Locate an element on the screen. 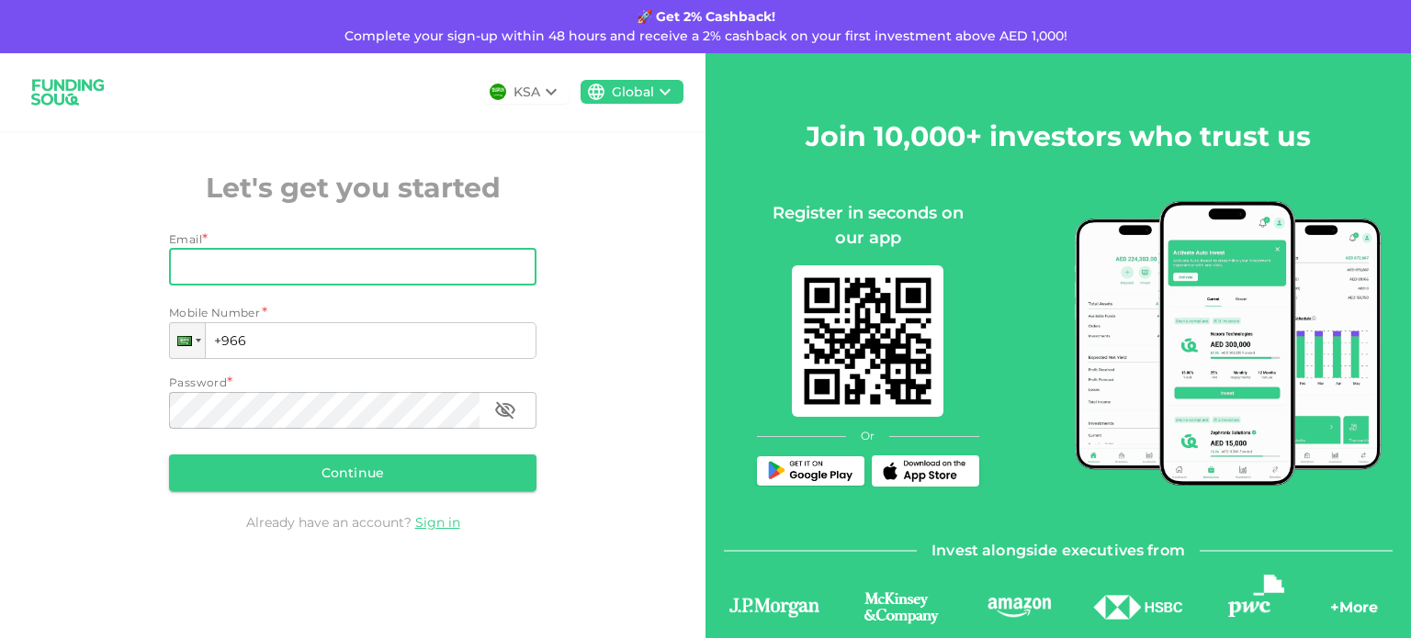  button: Continue is located at coordinates (353, 473).